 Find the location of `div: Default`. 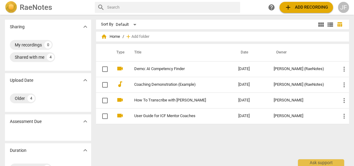

div: Default is located at coordinates (127, 25).